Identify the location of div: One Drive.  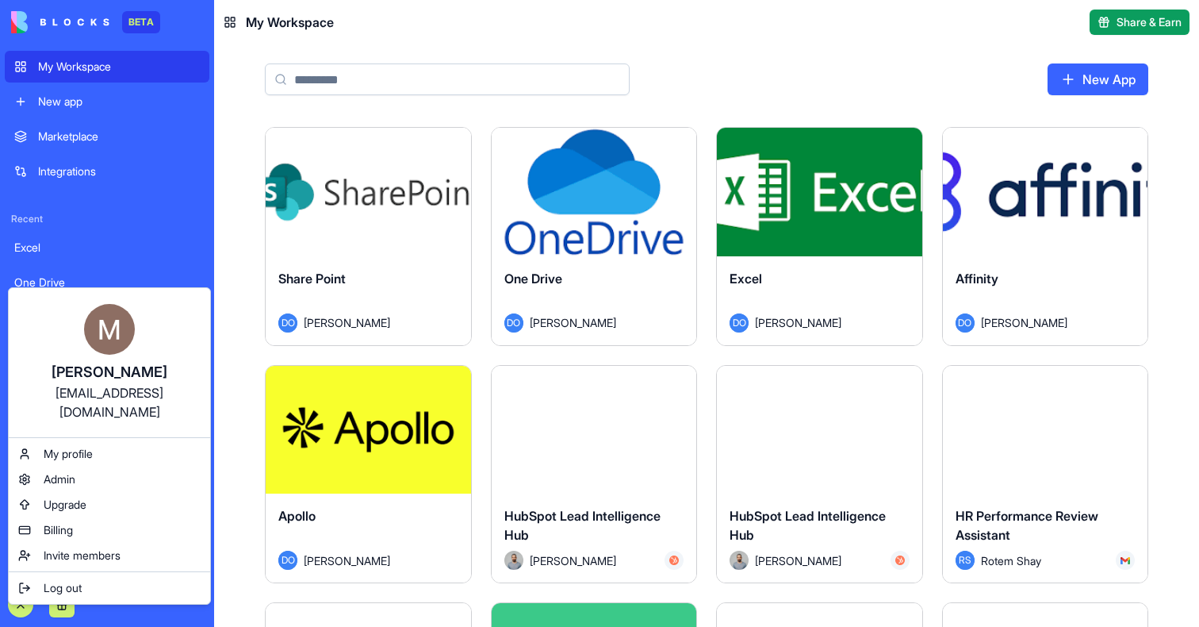
(107, 282).